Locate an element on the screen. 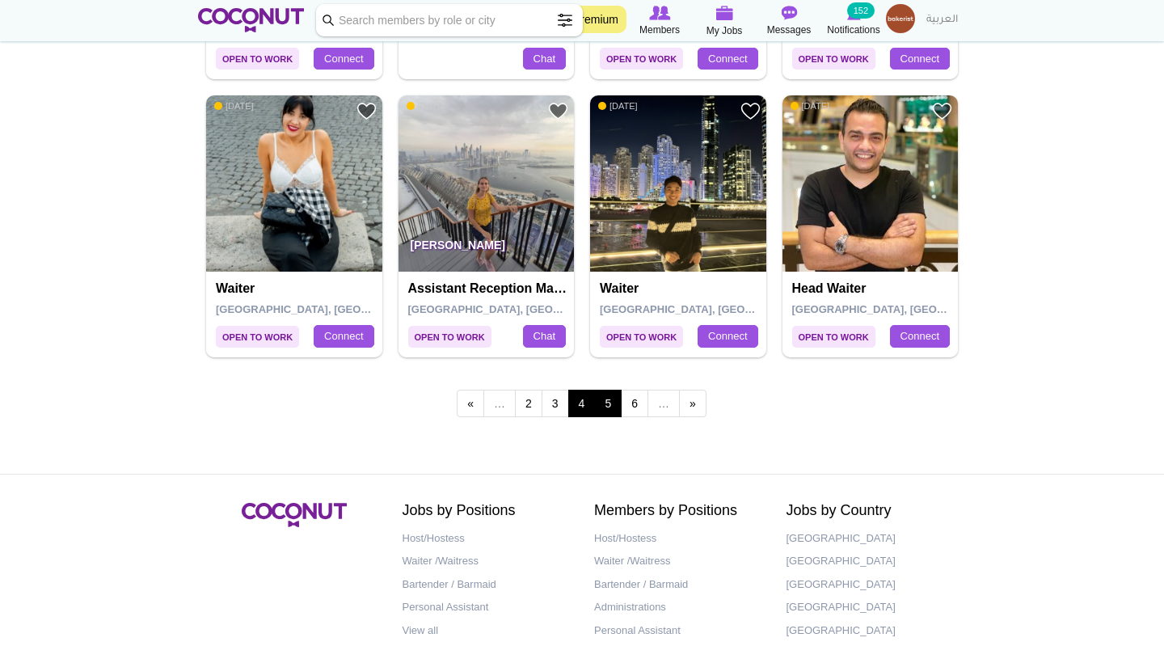 The image size is (1164, 663). h2: Members by Positions is located at coordinates (678, 511).